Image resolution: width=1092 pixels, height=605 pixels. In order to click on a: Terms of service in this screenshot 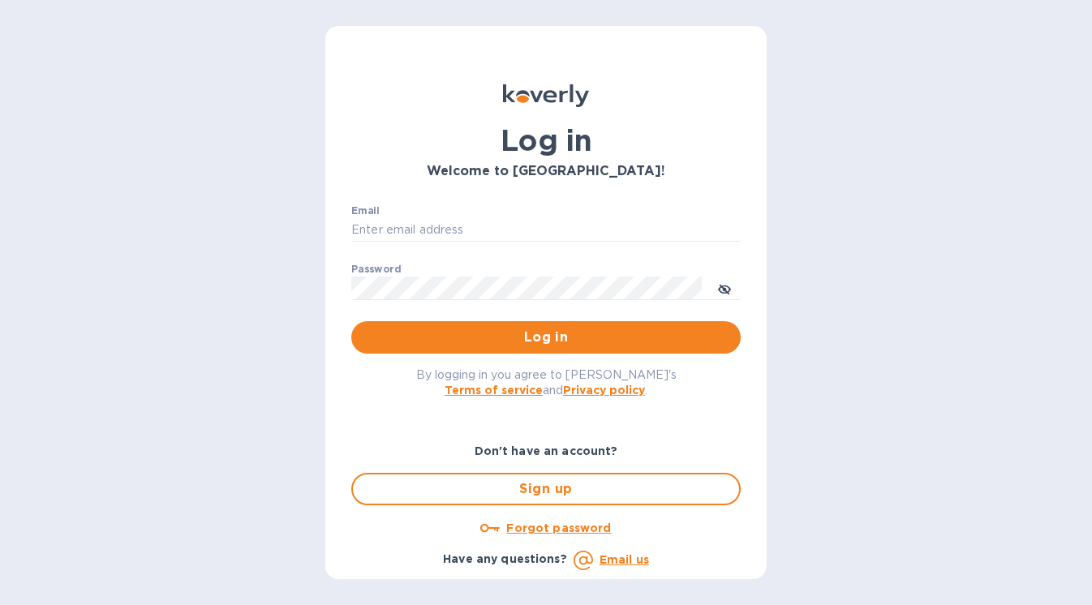, I will do `click(493, 390)`.